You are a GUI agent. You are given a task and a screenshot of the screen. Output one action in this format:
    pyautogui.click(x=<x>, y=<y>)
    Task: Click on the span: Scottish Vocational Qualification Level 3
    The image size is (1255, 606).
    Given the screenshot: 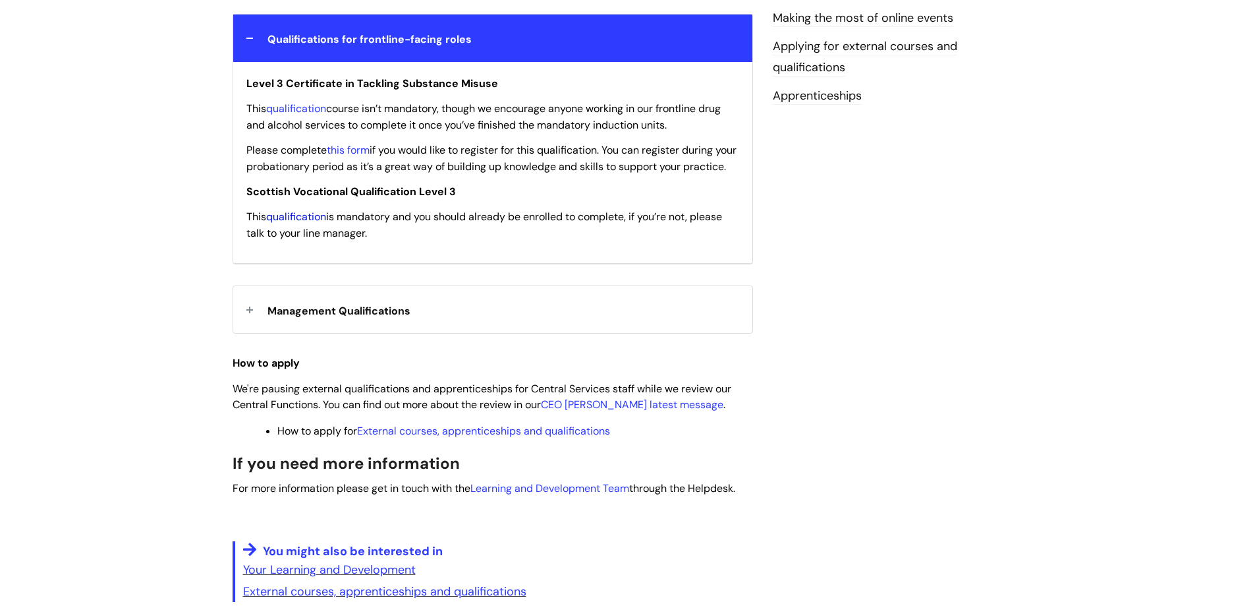 What is the action you would take?
    pyautogui.click(x=351, y=191)
    